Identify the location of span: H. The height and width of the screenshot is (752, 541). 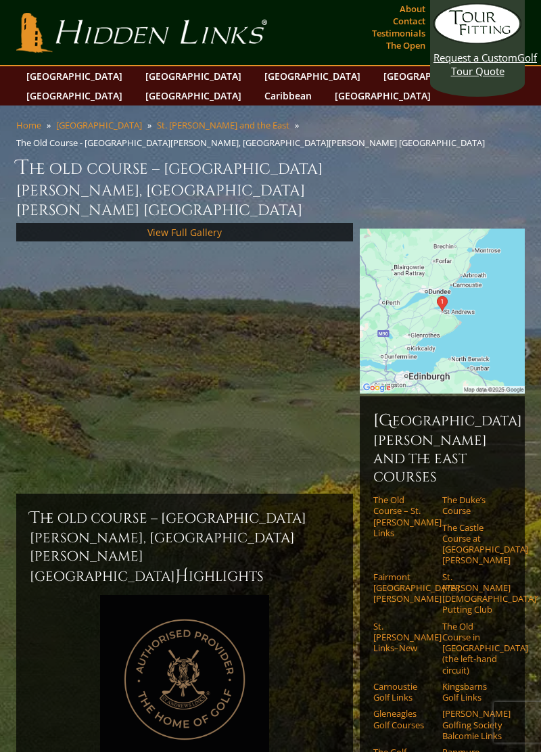
(182, 576).